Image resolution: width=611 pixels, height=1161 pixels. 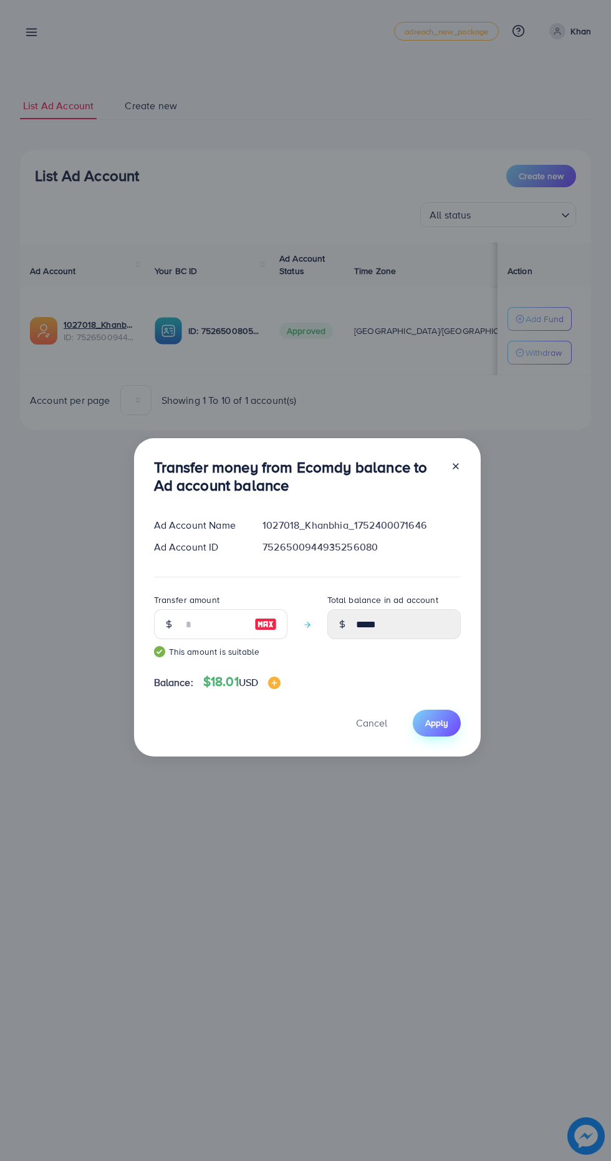 I want to click on label: Total balance in ad account, so click(x=383, y=600).